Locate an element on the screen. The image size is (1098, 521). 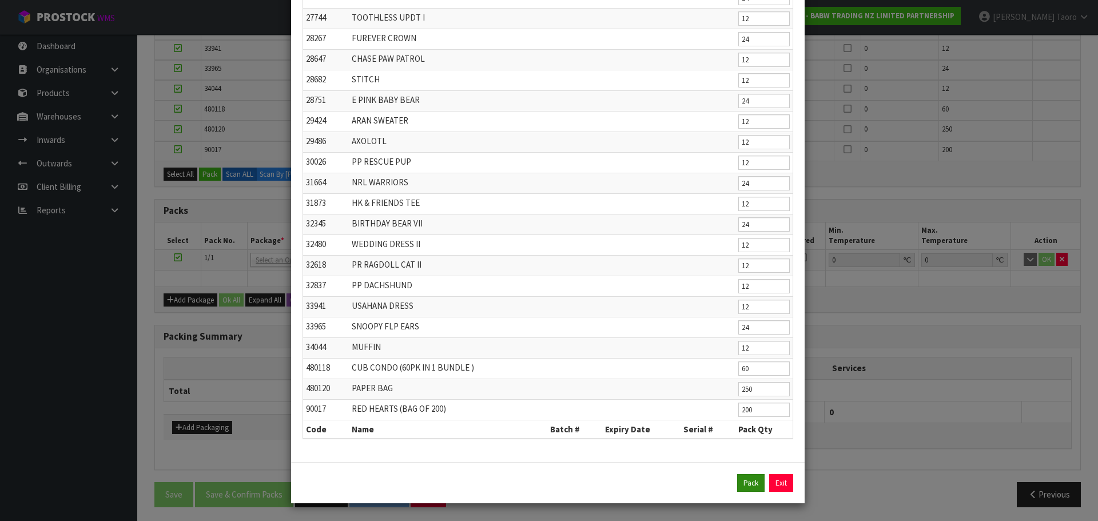
span: 28267 is located at coordinates (316, 38).